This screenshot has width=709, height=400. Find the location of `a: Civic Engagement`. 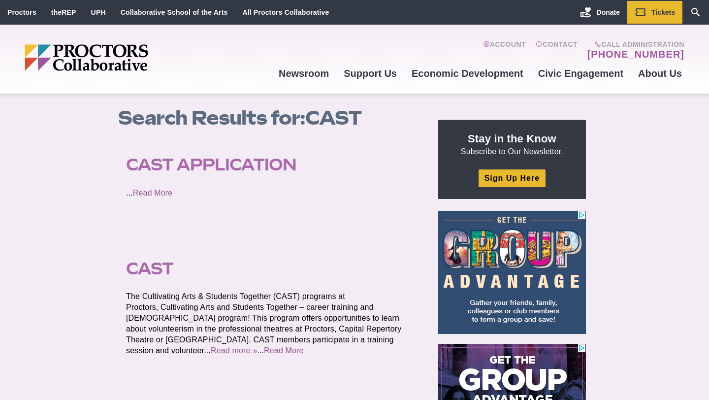

a: Civic Engagement is located at coordinates (580, 73).